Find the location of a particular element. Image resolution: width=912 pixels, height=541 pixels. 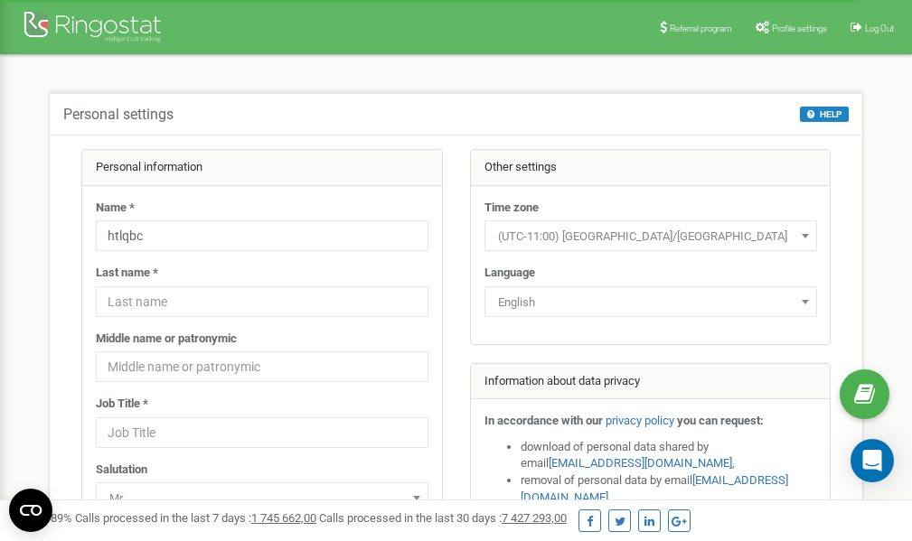

li: download of personal data shared by email , is located at coordinates (669, 455).